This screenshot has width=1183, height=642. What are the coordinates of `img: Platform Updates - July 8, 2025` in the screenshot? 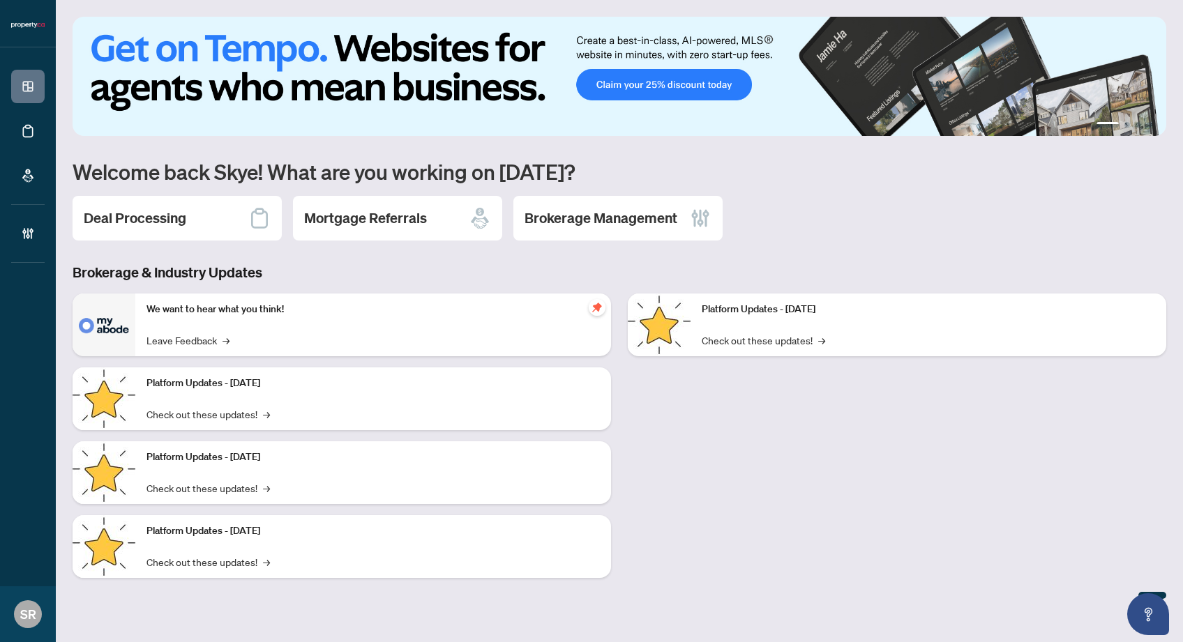 It's located at (104, 547).